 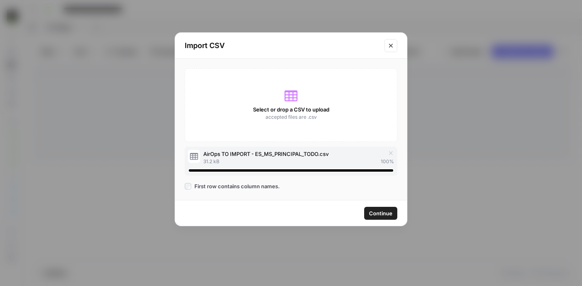 I want to click on span: First row contains column names., so click(x=237, y=186).